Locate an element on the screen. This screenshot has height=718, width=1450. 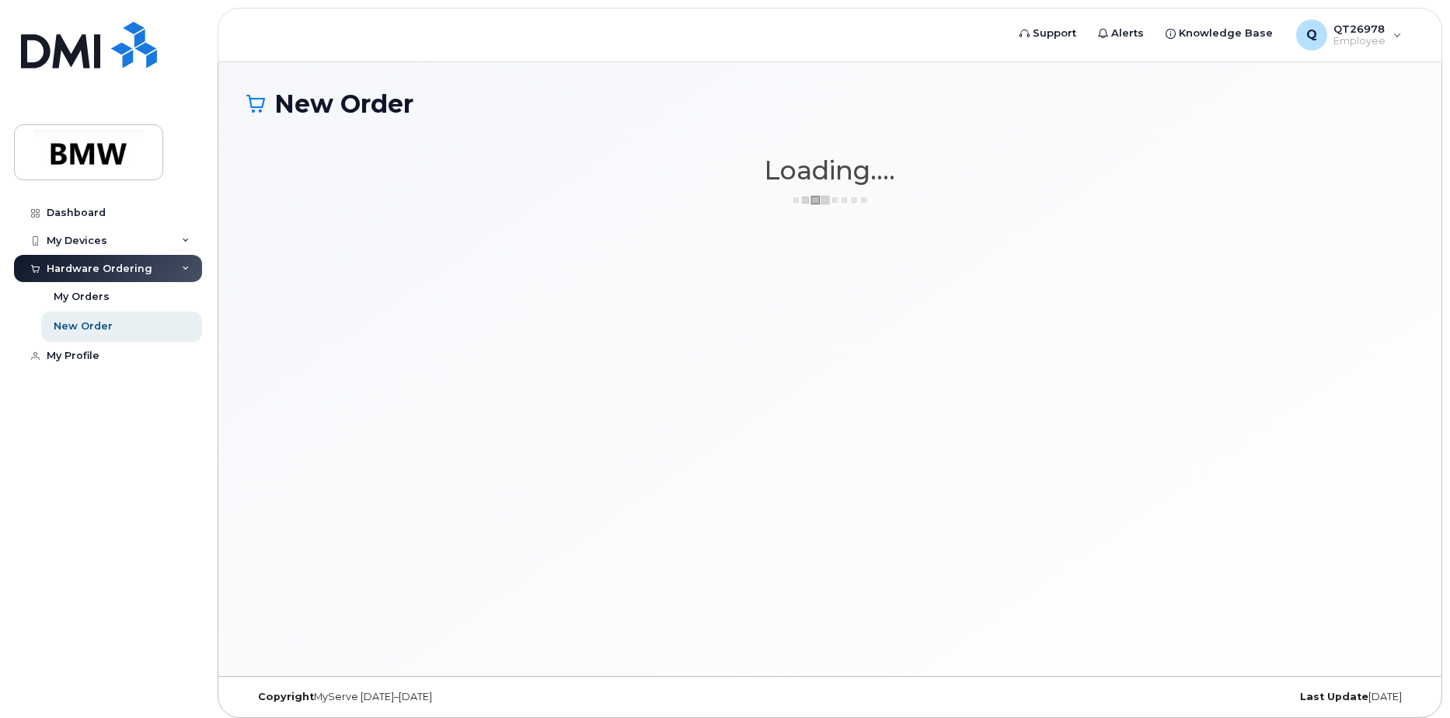
strong: Last Update is located at coordinates (1334, 696).